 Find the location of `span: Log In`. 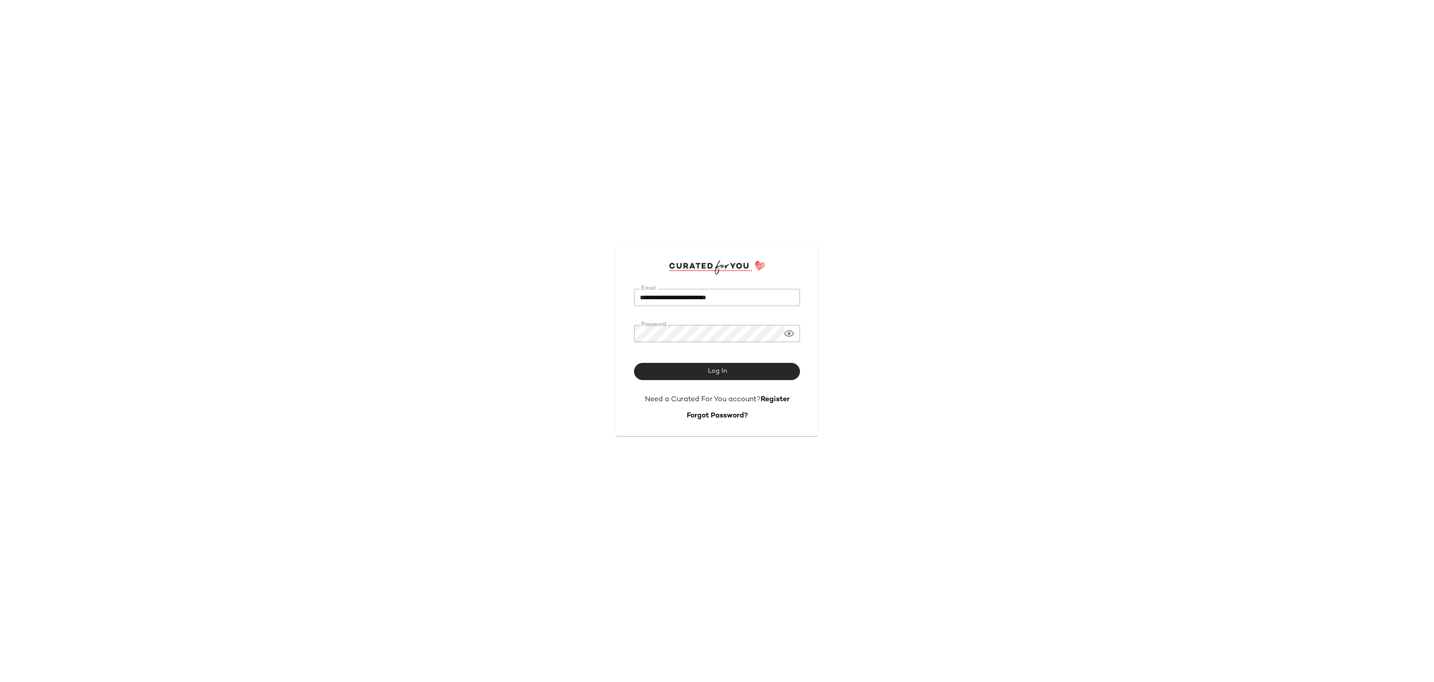

span: Log In is located at coordinates (717, 371).